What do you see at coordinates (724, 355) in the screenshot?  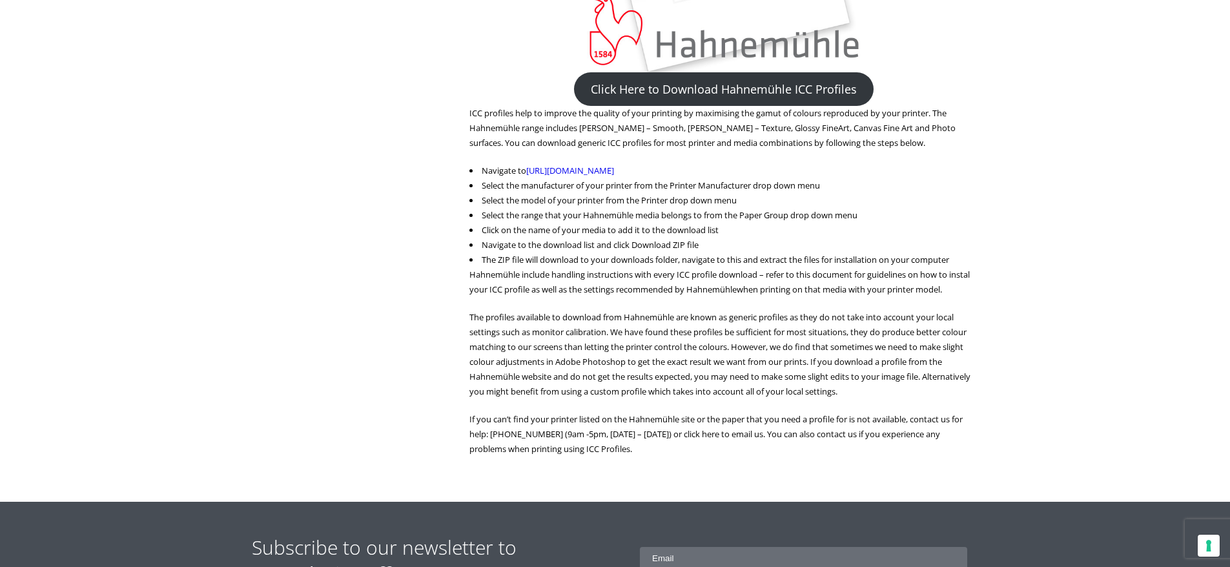 I see `p: The profiles available to download from Hahnemühle are known as generic profiles as they do not t...` at bounding box center [724, 355].